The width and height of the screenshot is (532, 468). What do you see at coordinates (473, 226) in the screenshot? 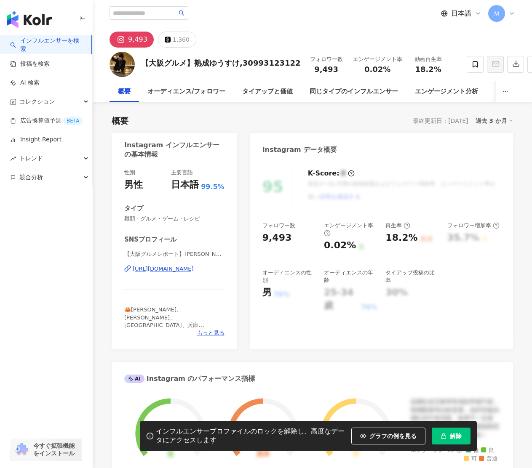
I see `div: フォロワー増加率` at bounding box center [473, 226].